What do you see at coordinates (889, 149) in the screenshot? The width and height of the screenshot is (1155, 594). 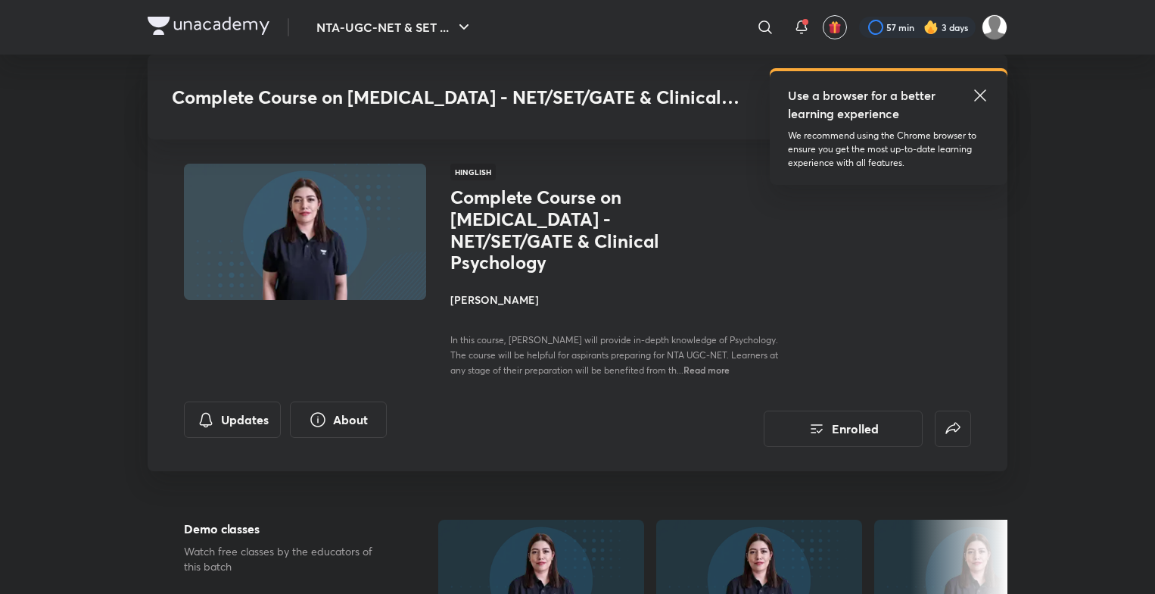 I see `p: We recommend using the Chrome browser to ensure you get the most up-to-date learning experience w...` at bounding box center [889, 149].